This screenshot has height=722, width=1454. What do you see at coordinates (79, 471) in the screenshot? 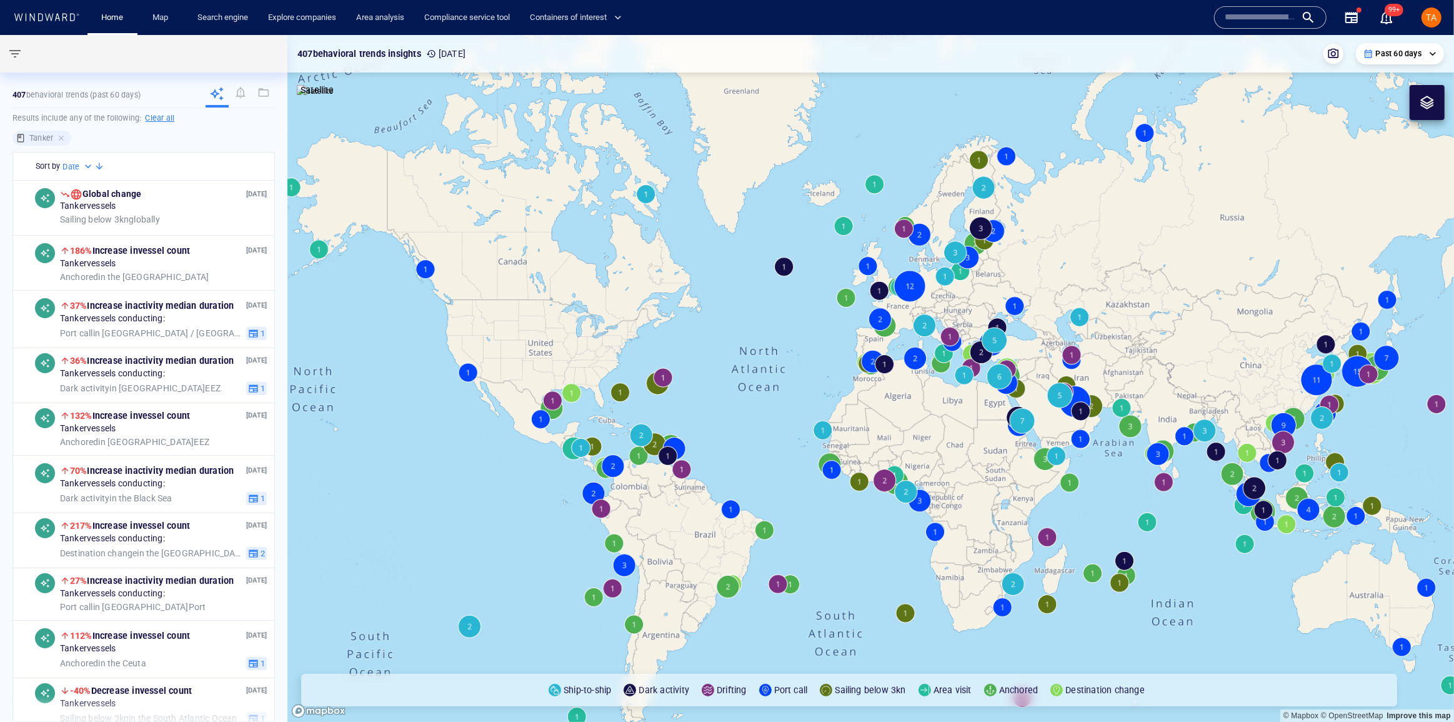
I see `span: 70%` at bounding box center [79, 471].